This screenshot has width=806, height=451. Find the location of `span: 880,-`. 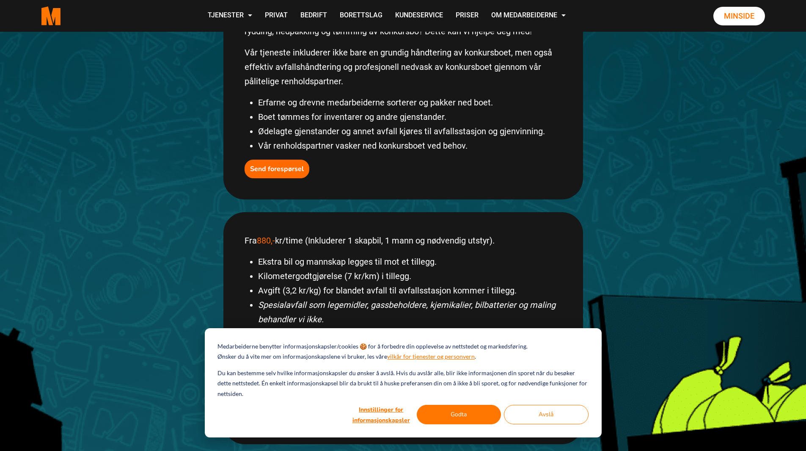

span: 880,- is located at coordinates (266, 240).